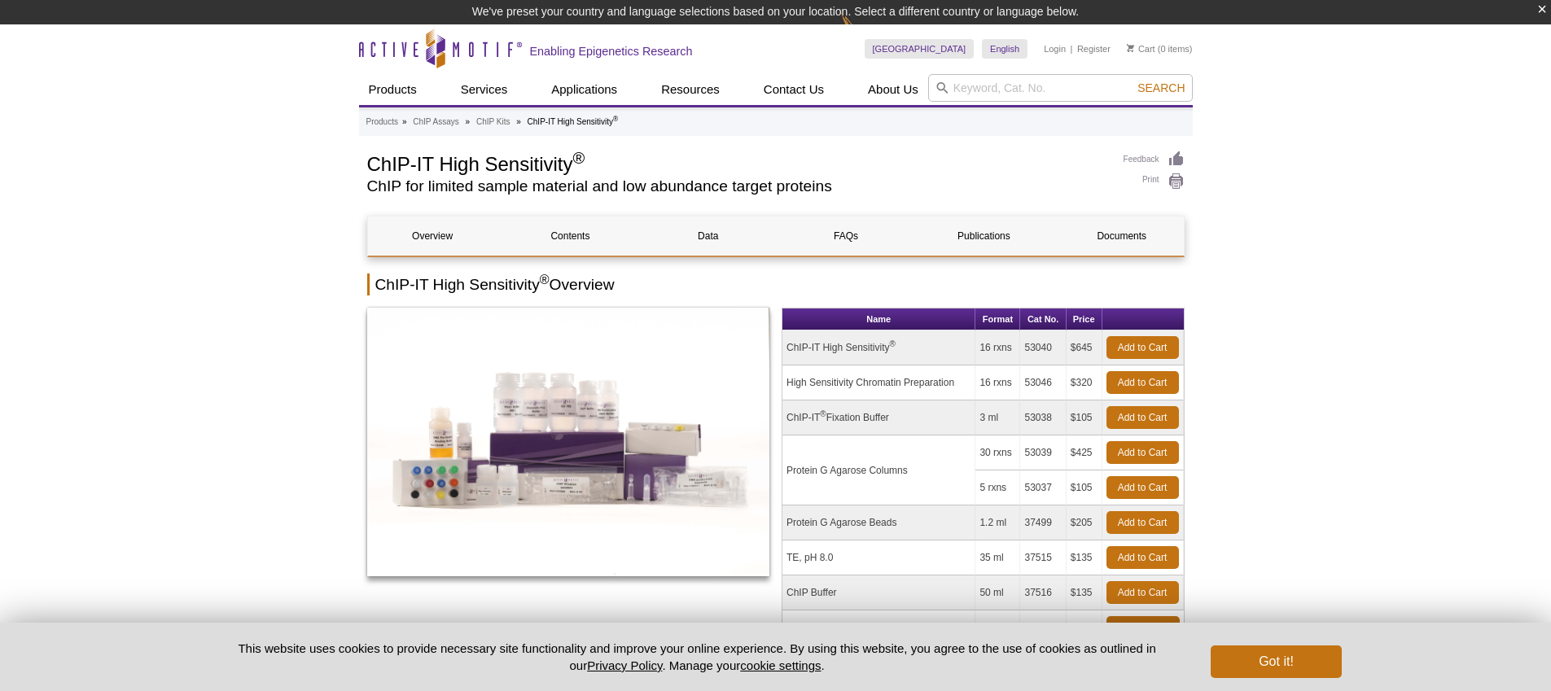 The image size is (1551, 691). I want to click on td: 37498, so click(1043, 628).